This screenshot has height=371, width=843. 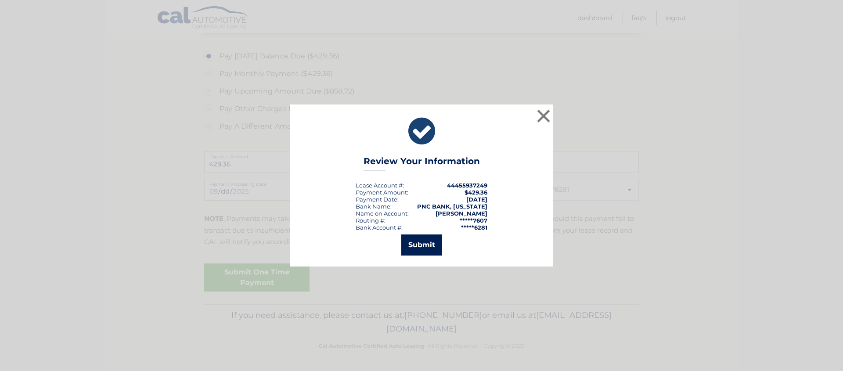 I want to click on h3: Review Your Information, so click(x=422, y=163).